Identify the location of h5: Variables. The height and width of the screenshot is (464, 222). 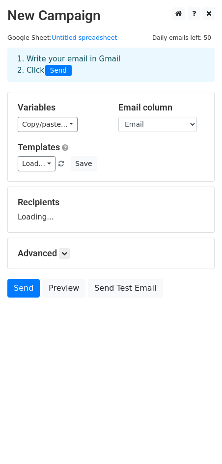
(60, 108).